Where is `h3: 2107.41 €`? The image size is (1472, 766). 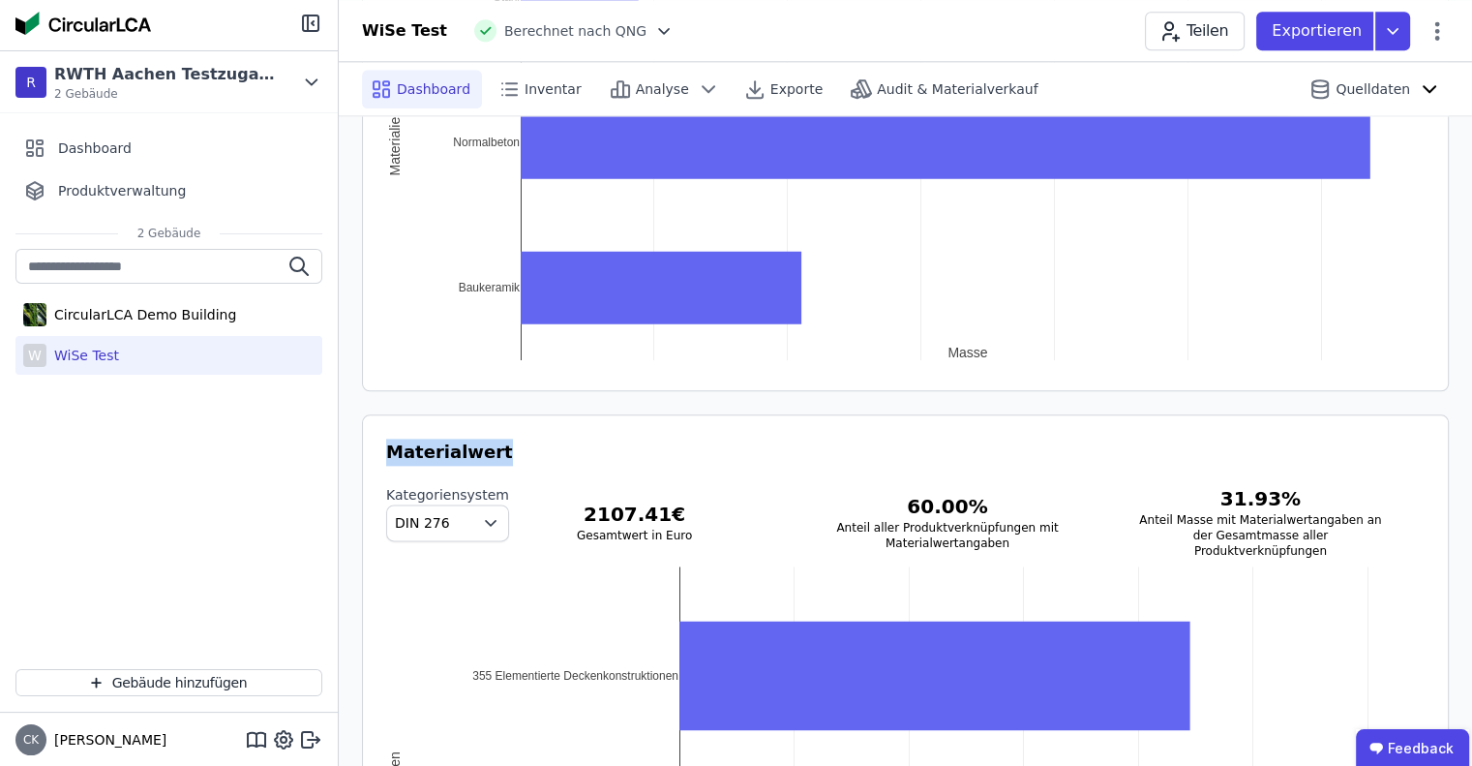
h3: 2107.41 € is located at coordinates (634, 514).